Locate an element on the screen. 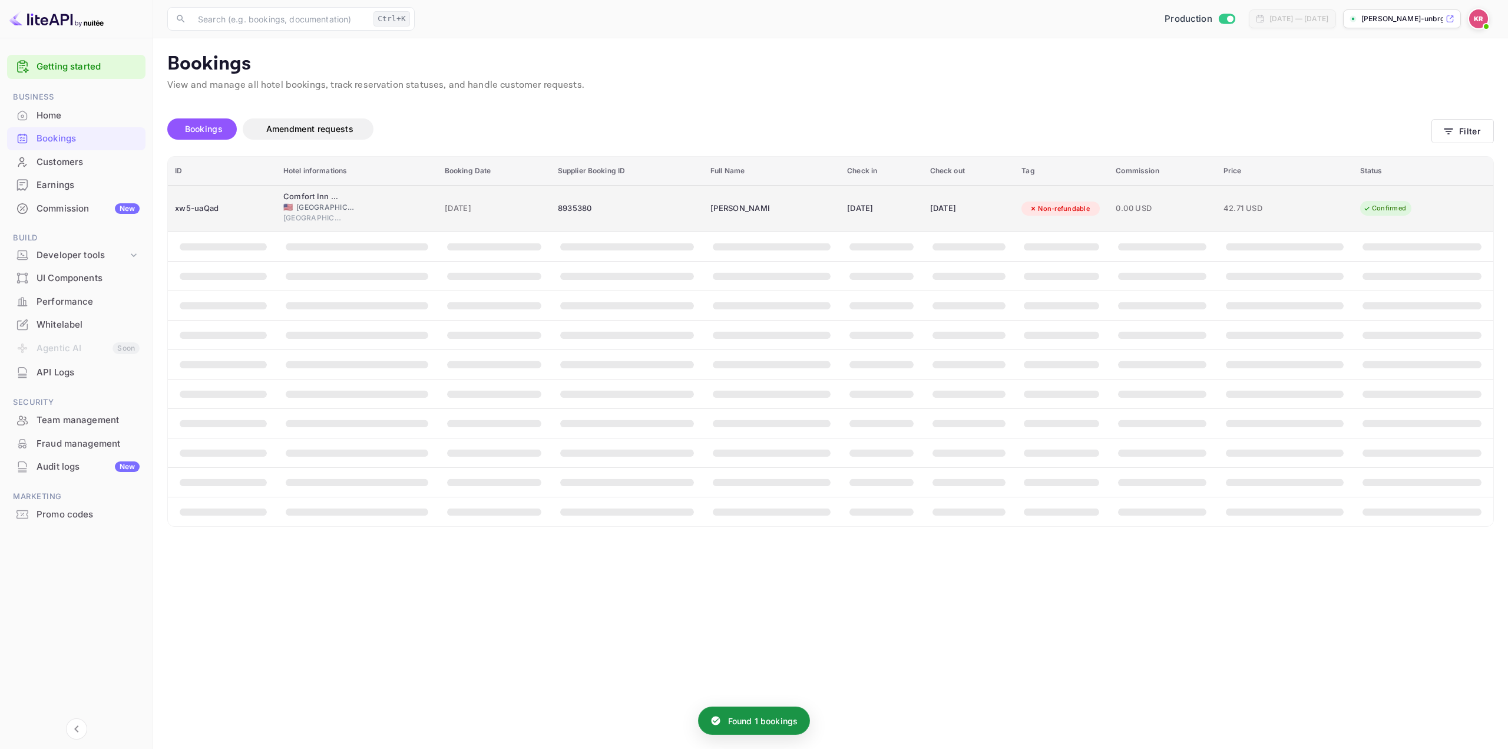 The width and height of the screenshot is (1508, 749). a: CommissionNew is located at coordinates (76, 208).